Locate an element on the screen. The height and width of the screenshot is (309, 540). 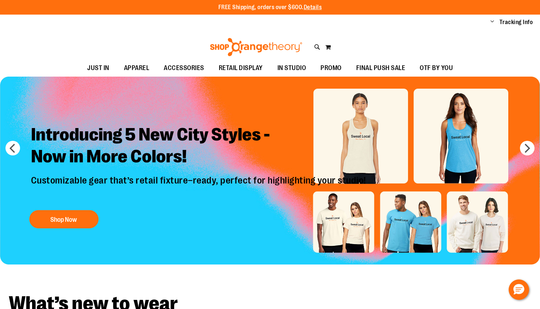
span: PROMO is located at coordinates (331, 68).